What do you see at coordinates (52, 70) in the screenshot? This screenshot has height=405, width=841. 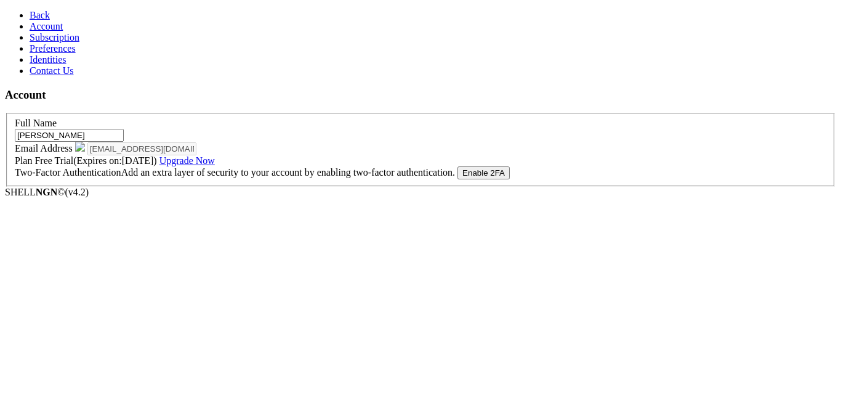 I see `a: Contact Us` at bounding box center [52, 70].